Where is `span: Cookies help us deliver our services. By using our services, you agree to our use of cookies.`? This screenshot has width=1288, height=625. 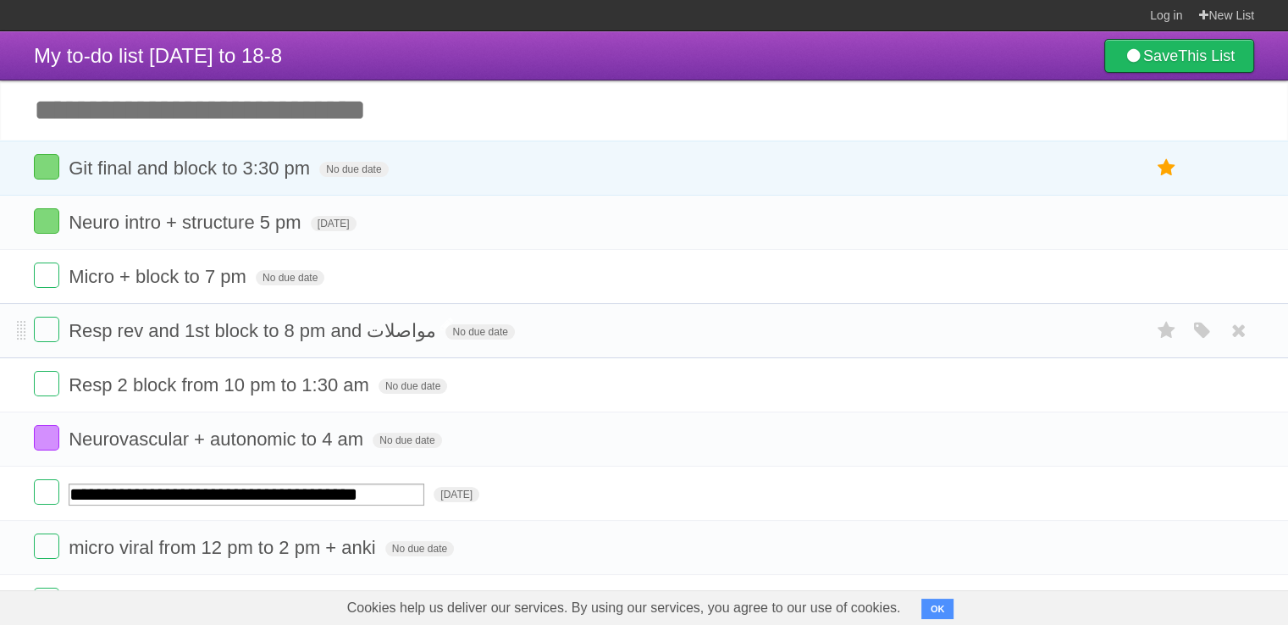
span: Cookies help us deliver our services. By using our services, you agree to our use of cookies. is located at coordinates (624, 608).